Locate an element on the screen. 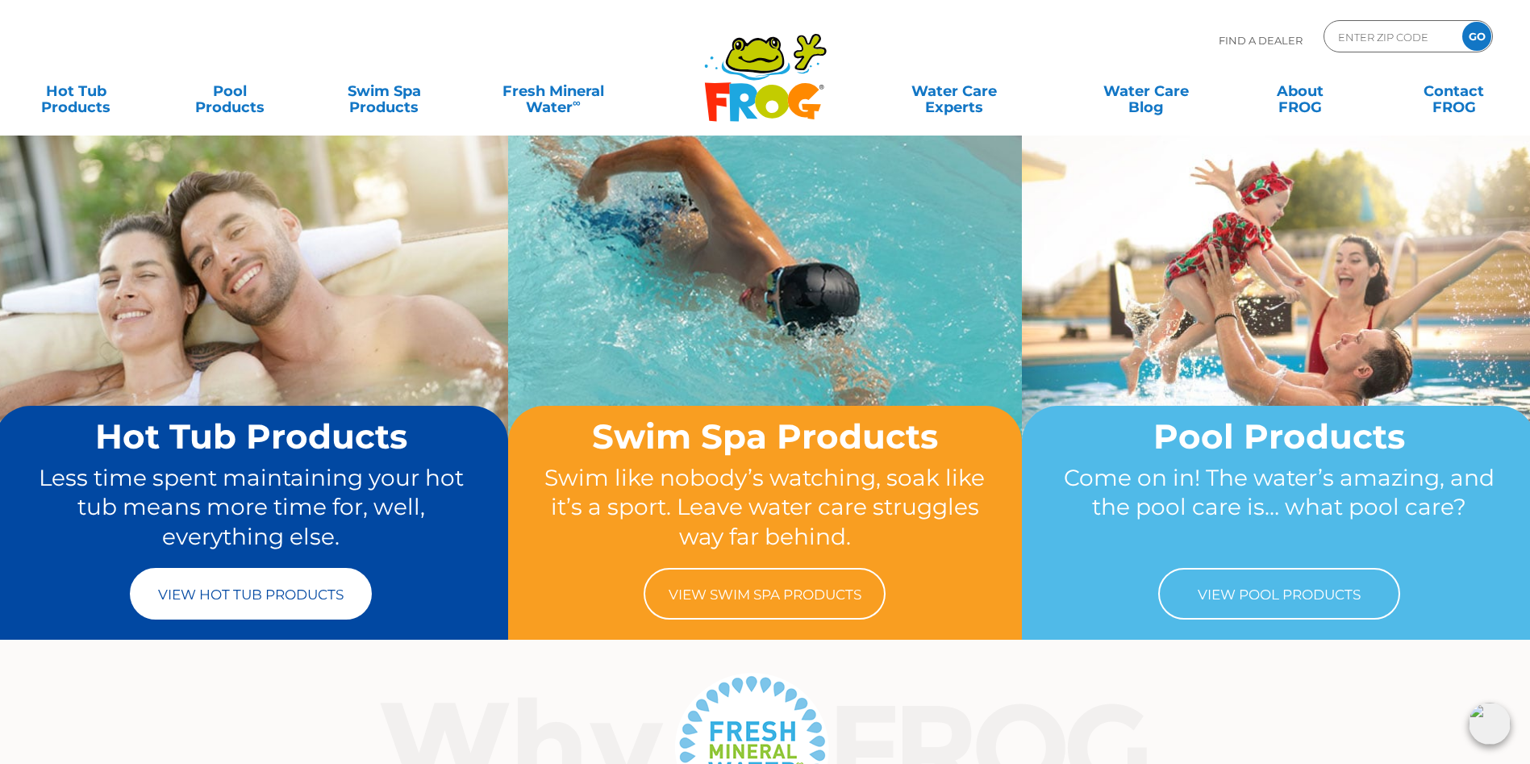 This screenshot has width=1530, height=764. a: Water CareBlog is located at coordinates (1145, 91).